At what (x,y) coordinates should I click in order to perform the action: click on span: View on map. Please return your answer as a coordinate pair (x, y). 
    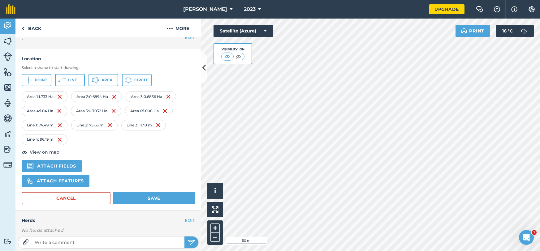
    Looking at the image, I should click on (45, 152).